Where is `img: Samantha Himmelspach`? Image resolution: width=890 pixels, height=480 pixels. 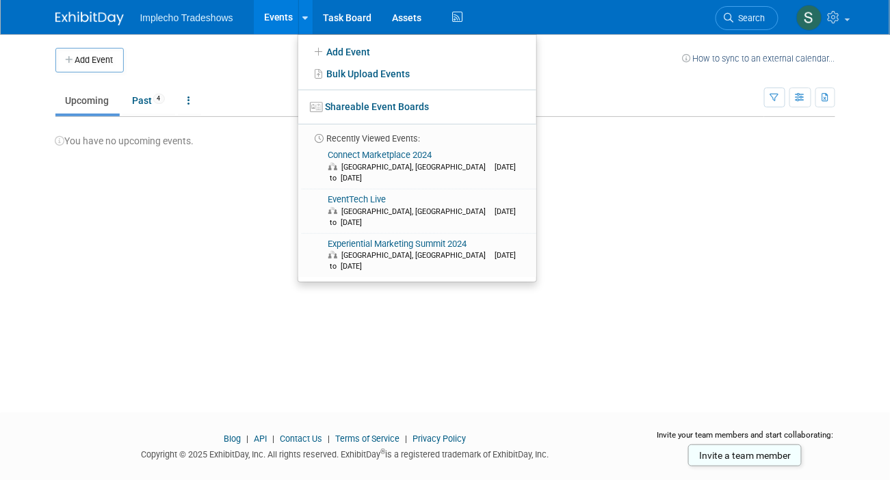
img: Samantha Himmelspach is located at coordinates (809, 18).